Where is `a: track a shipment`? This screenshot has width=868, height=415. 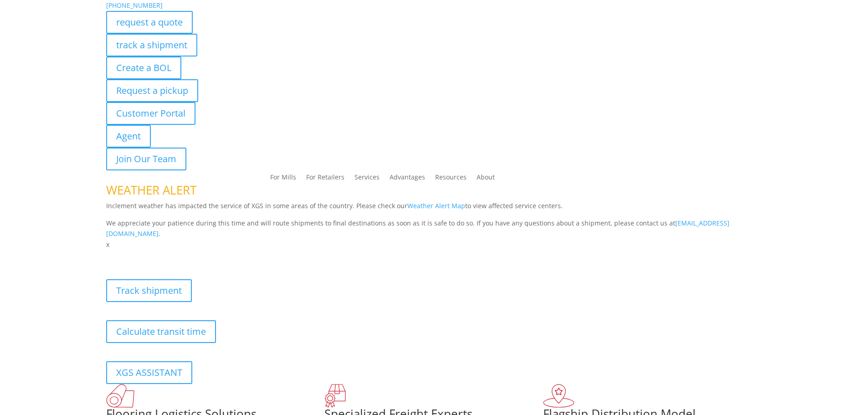
a: track a shipment is located at coordinates (152, 45).